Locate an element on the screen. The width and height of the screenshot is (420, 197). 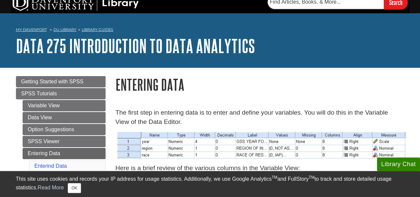
nav: breadcrumb is located at coordinates (210, 31).